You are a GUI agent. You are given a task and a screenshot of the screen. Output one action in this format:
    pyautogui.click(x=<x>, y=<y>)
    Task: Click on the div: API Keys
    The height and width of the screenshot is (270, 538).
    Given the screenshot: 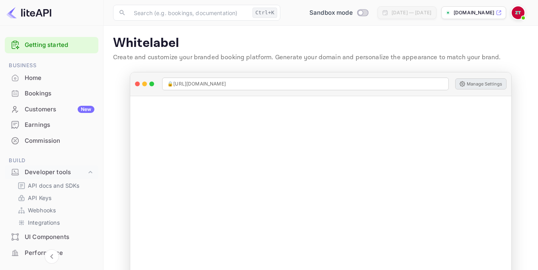 What is the action you would take?
    pyautogui.click(x=55, y=198)
    